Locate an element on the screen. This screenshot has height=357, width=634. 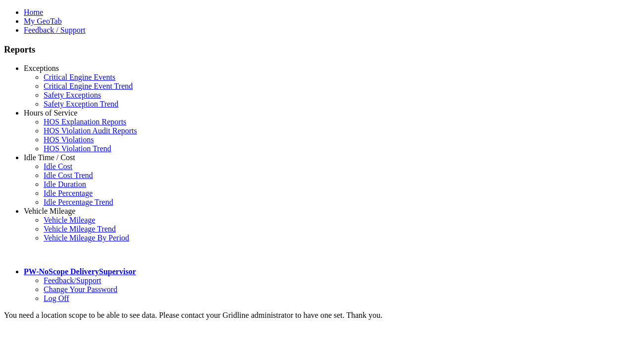
div: You need a location scope to be able to see data. Please contact your Gridline administrator to h... is located at coordinates (317, 315).